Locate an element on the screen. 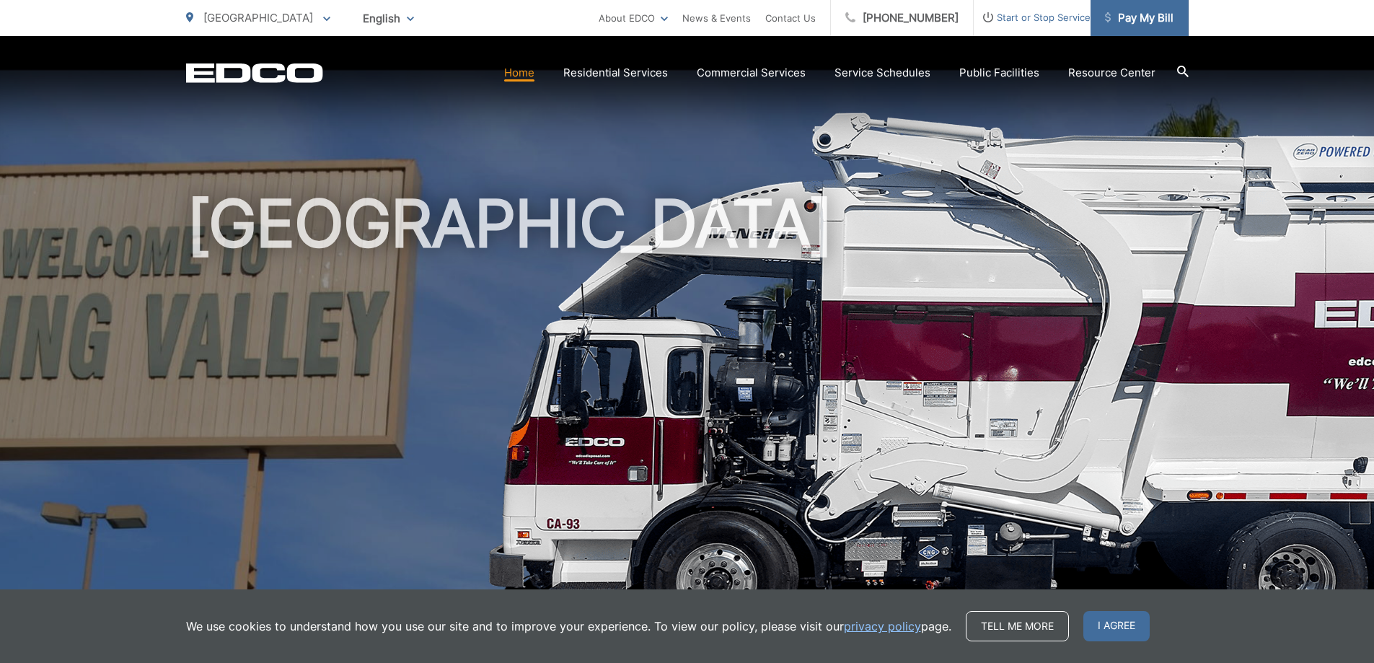  a: Tell me more is located at coordinates (1017, 626).